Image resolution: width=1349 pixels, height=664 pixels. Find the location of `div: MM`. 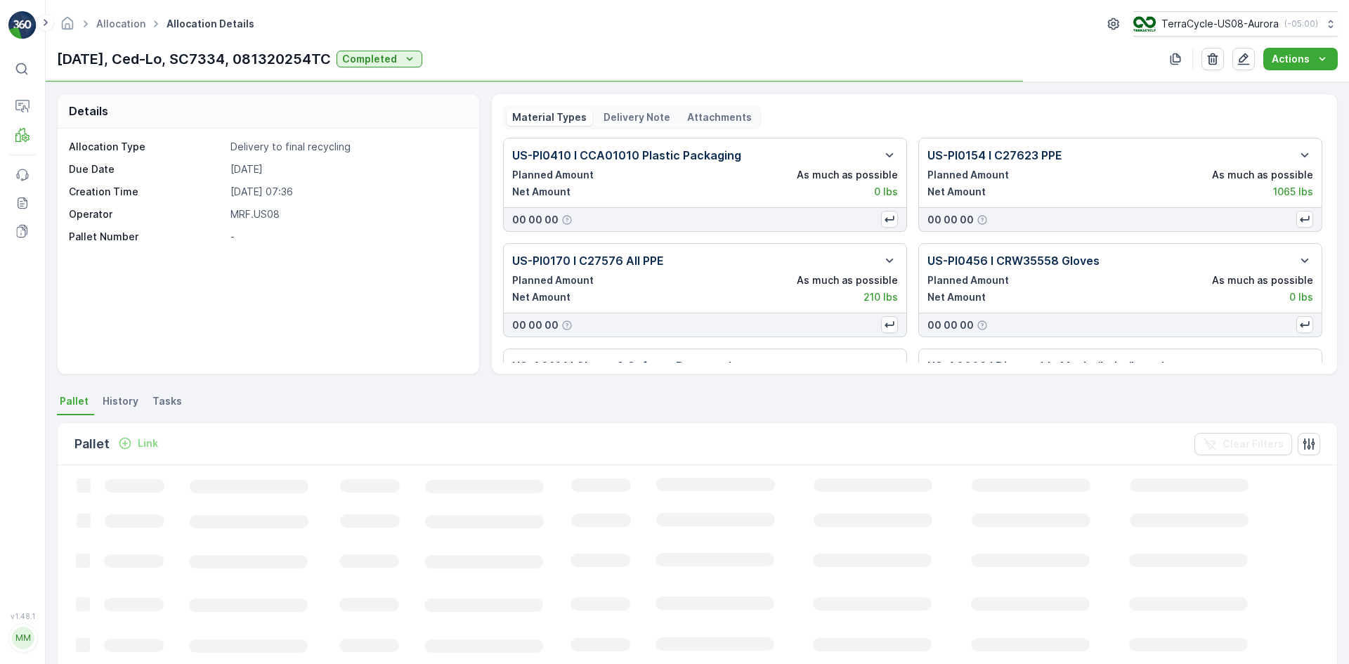

div: MM is located at coordinates (23, 638).